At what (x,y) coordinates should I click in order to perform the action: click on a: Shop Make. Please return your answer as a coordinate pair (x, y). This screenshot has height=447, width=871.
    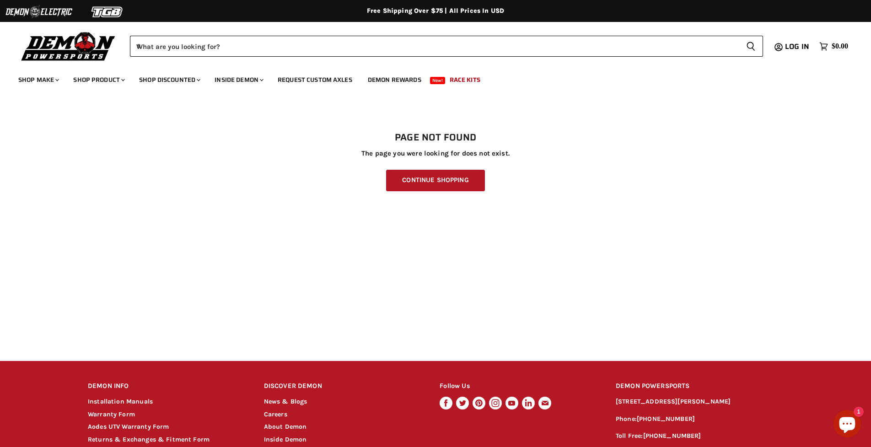
    Looking at the image, I should click on (38, 80).